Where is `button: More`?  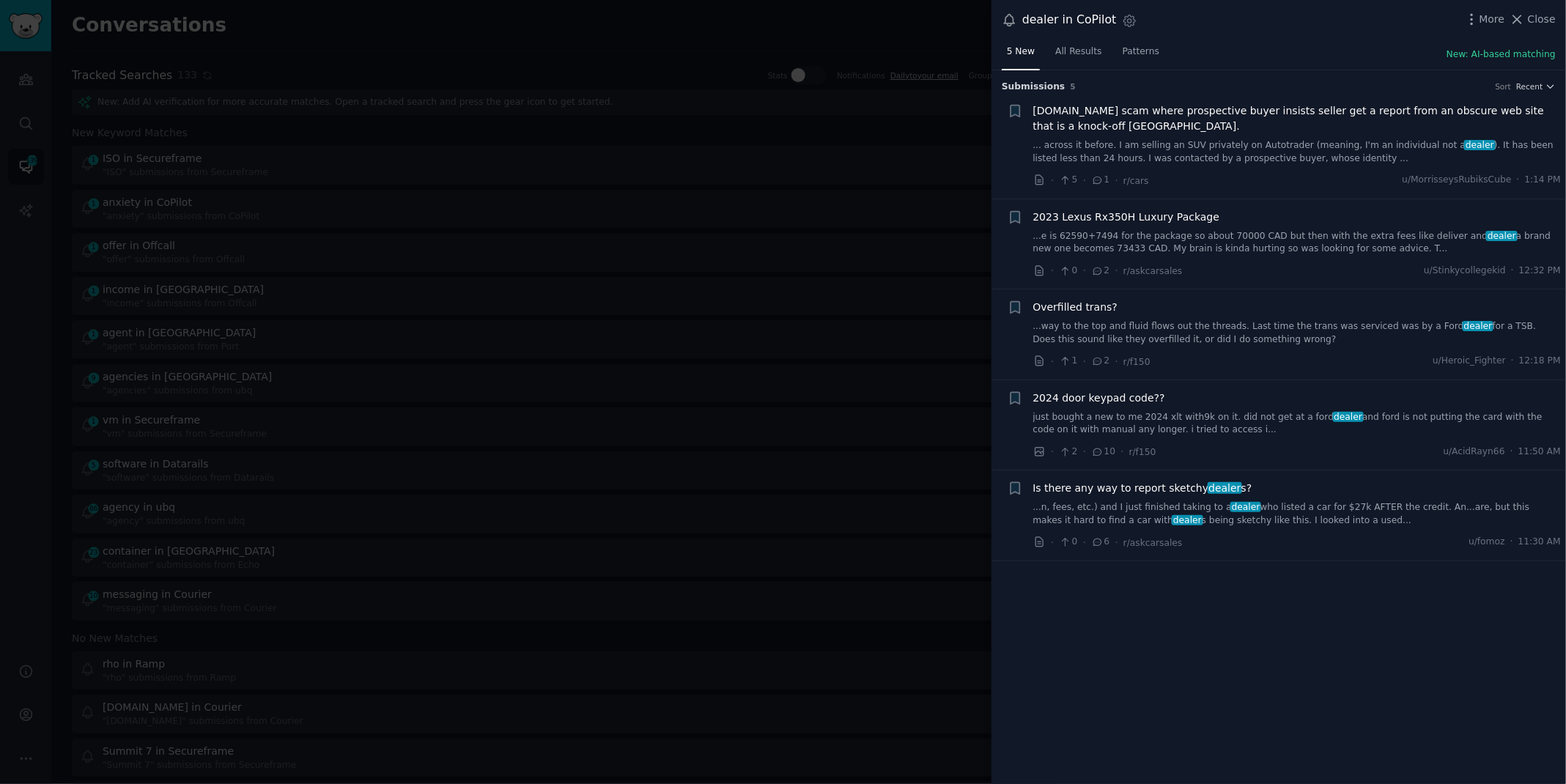 button: More is located at coordinates (1485, 19).